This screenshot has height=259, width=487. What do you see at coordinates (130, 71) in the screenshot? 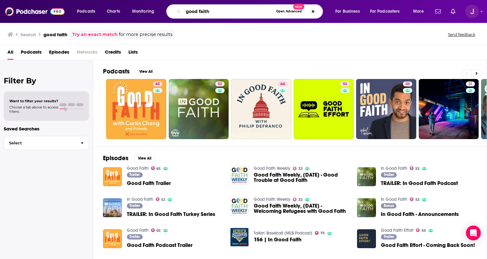
I see `a: PodcastsView All` at bounding box center [130, 71].